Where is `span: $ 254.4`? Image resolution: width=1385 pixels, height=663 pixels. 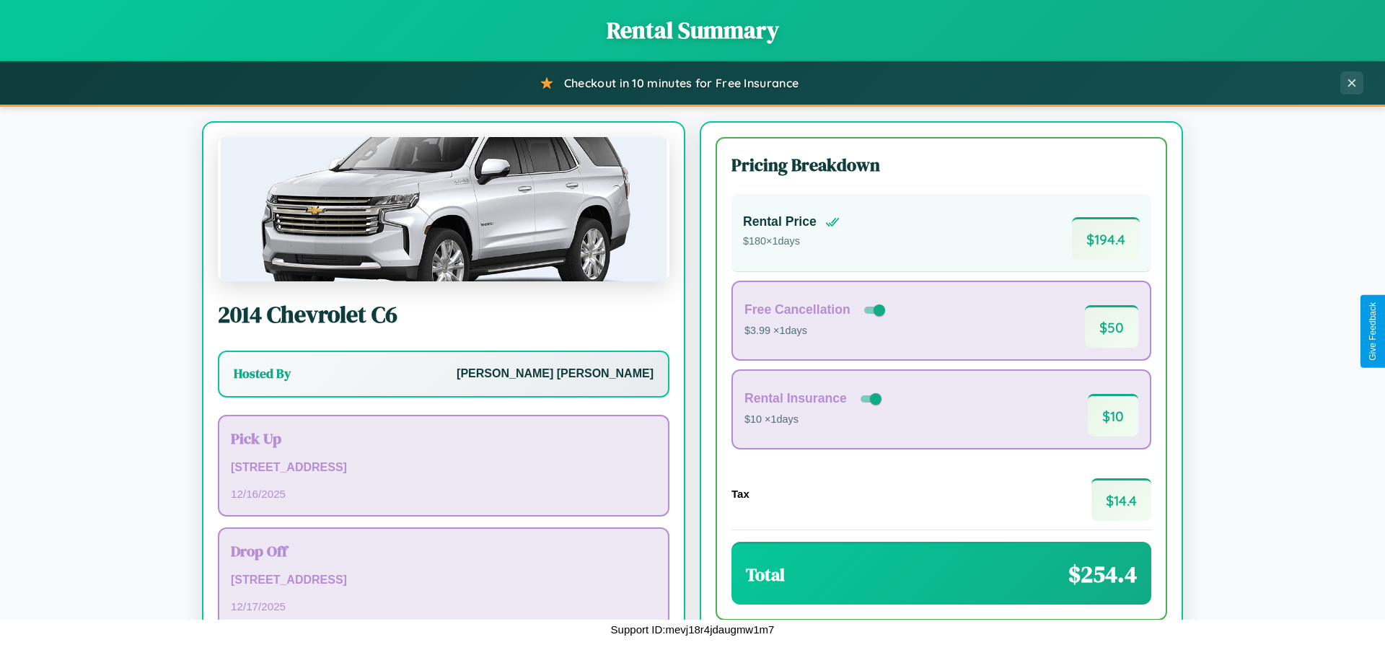
span: $ 254.4 is located at coordinates (1102, 574).